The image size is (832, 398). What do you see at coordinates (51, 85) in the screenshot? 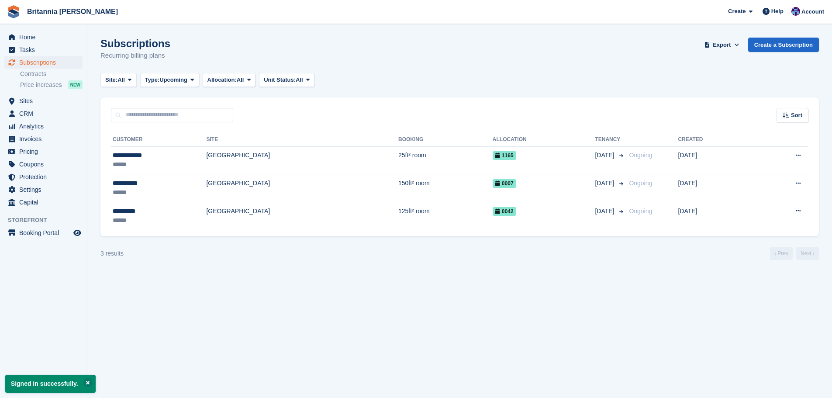
I see `a: Price increases NEW` at bounding box center [51, 85].